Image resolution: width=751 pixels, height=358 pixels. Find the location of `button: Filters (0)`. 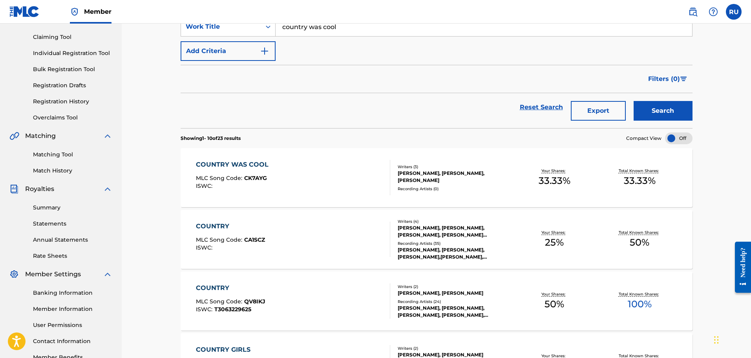

button: Filters (0) is located at coordinates (668, 79).